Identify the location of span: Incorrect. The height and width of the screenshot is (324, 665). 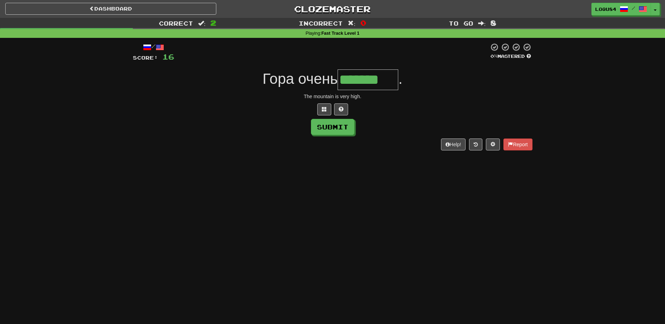
(321, 23).